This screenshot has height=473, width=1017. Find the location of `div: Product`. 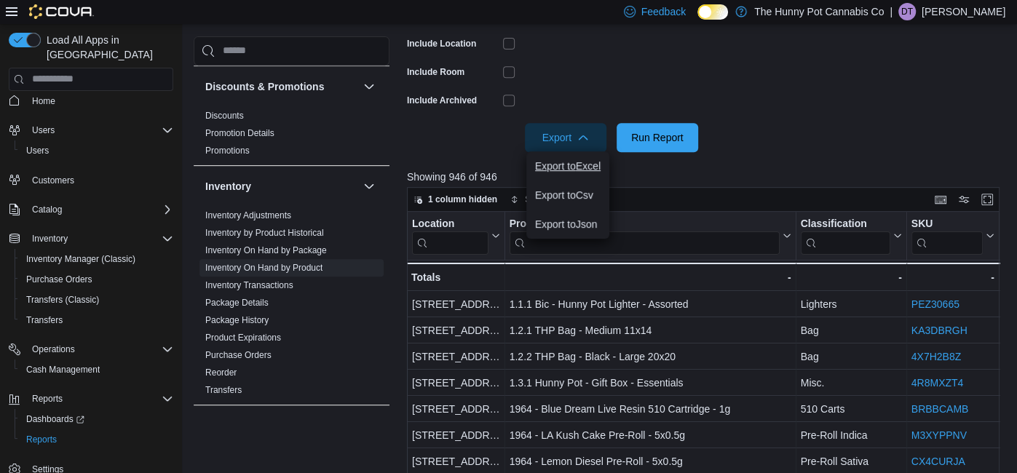

div: Product is located at coordinates (644, 235).